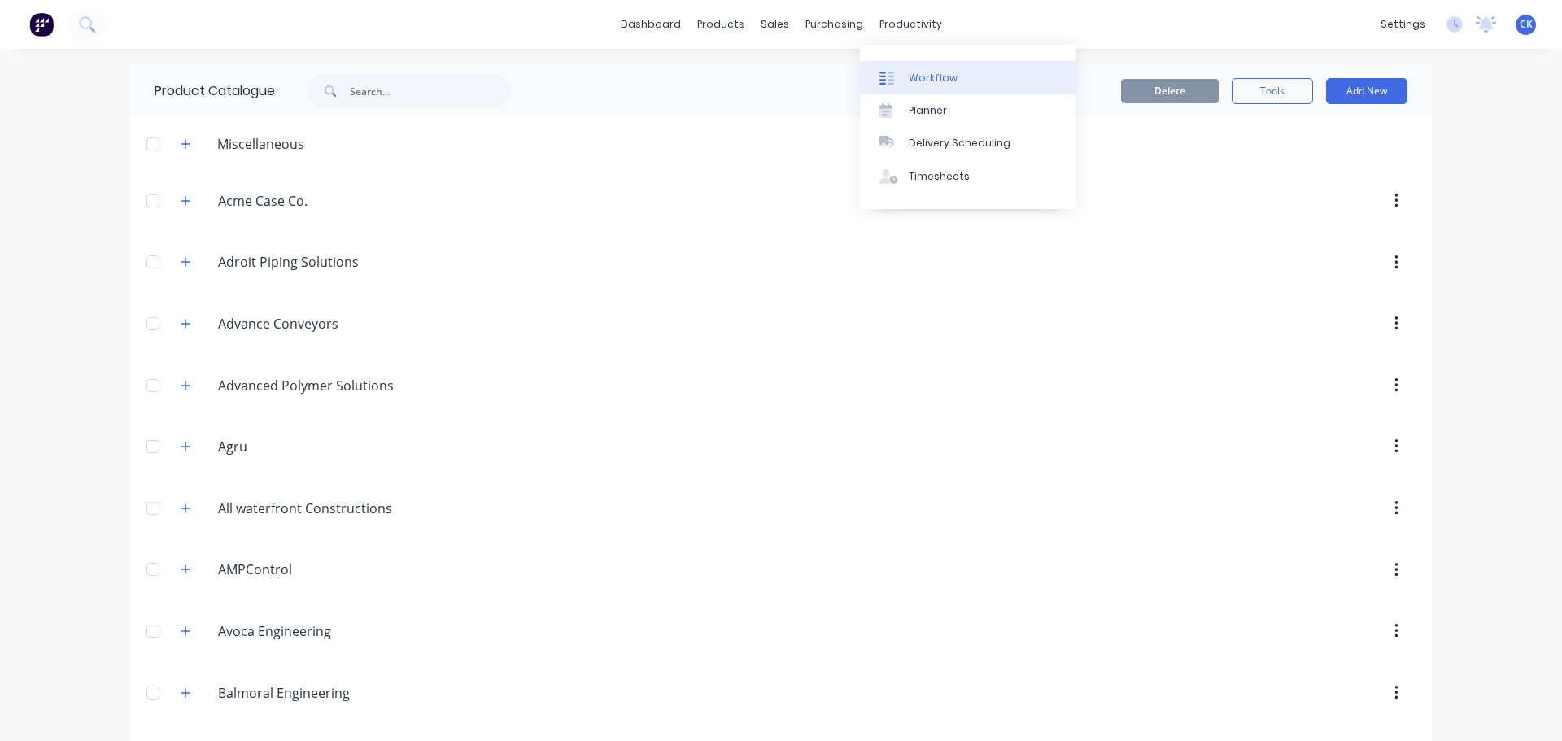 This screenshot has height=741, width=1562. What do you see at coordinates (775, 24) in the screenshot?
I see `div: sales` at bounding box center [775, 24].